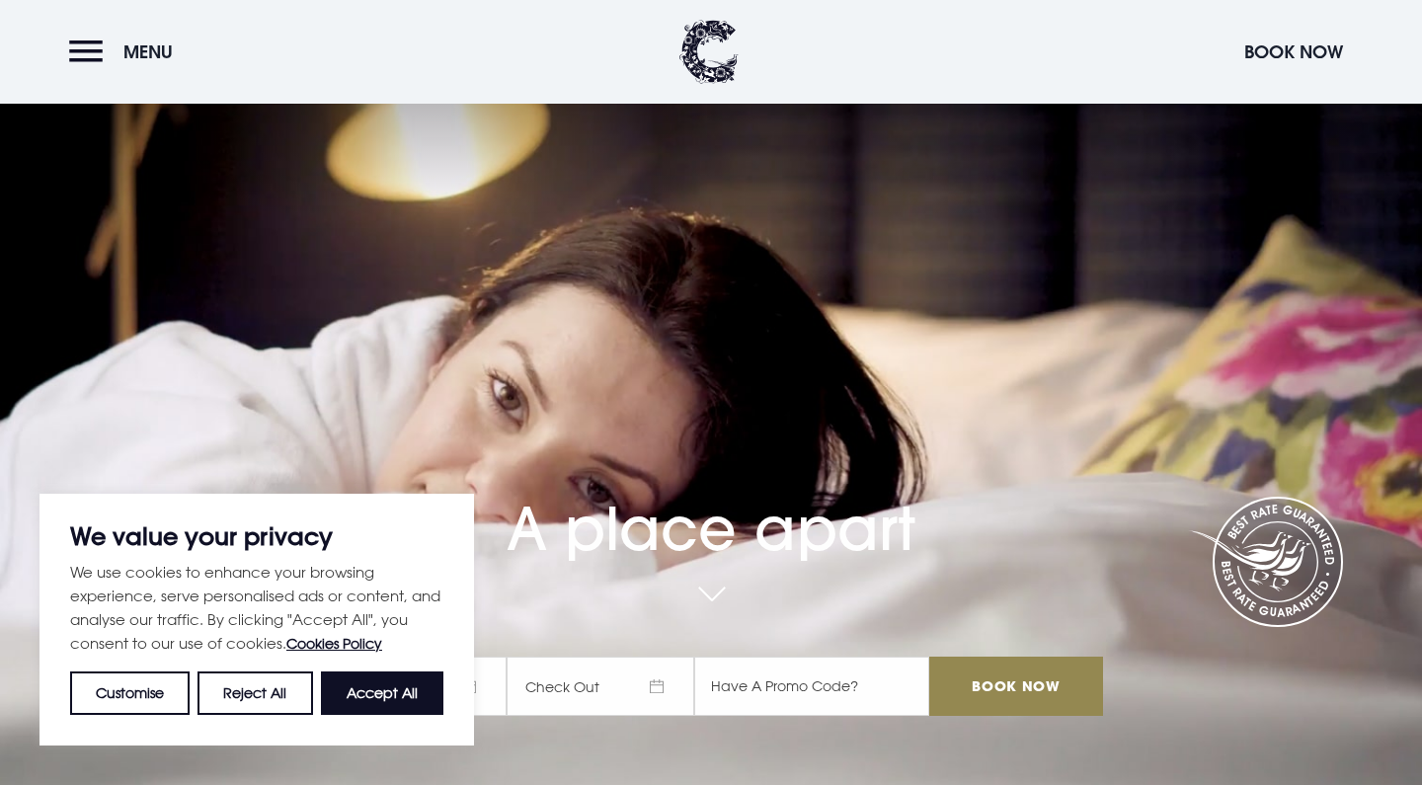  Describe the element at coordinates (1294, 51) in the screenshot. I see `button: Book Now` at that location.